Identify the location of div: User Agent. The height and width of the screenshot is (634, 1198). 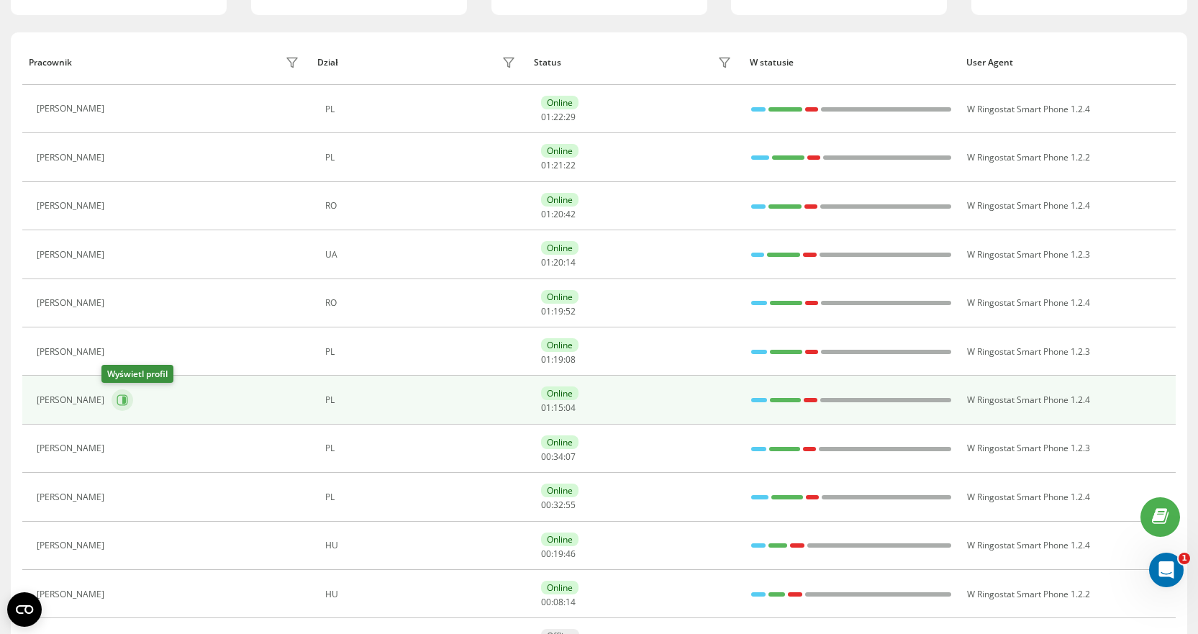
(1067, 63).